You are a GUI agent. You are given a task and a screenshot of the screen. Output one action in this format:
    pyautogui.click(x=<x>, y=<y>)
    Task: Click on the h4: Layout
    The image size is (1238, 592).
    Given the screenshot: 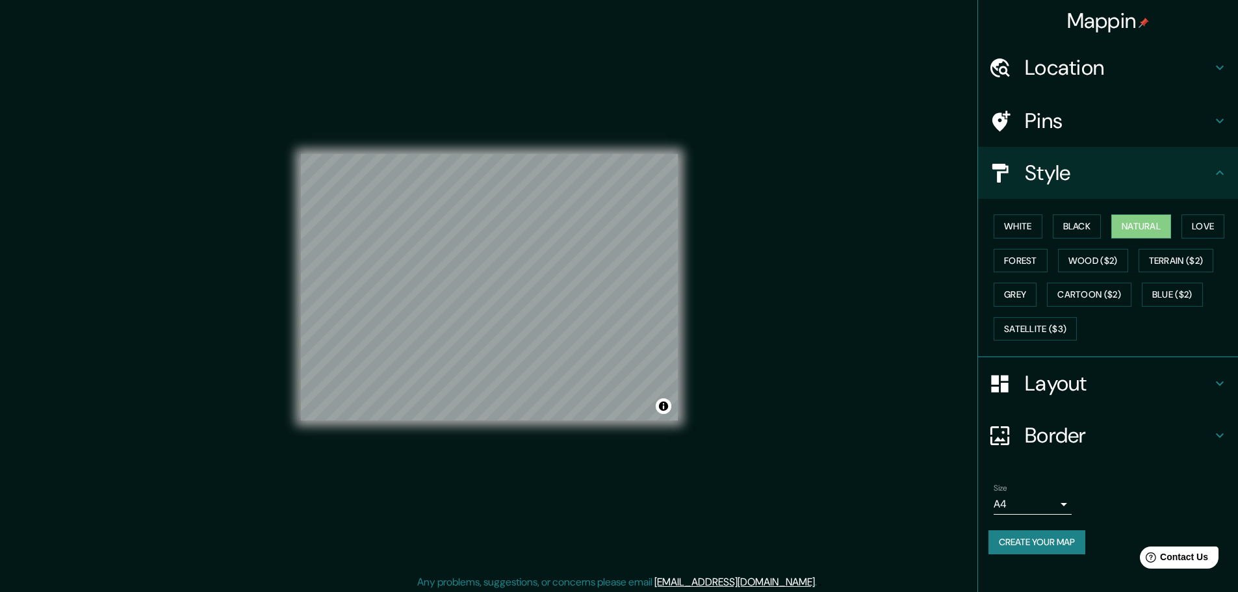 What is the action you would take?
    pyautogui.click(x=1119, y=384)
    